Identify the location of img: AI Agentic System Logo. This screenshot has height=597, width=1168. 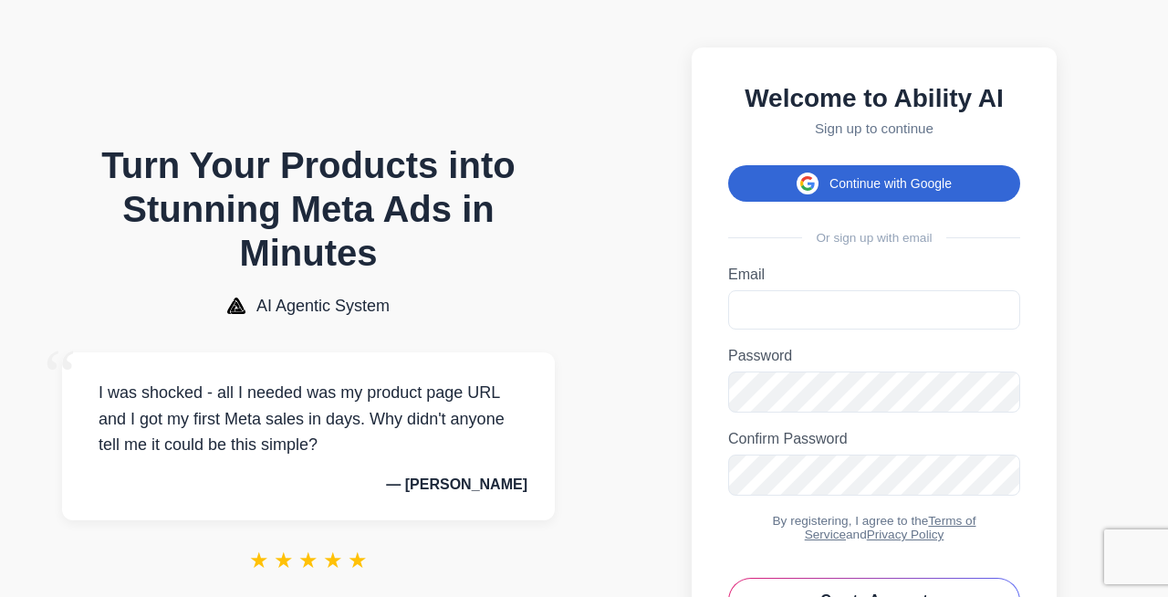
(236, 306).